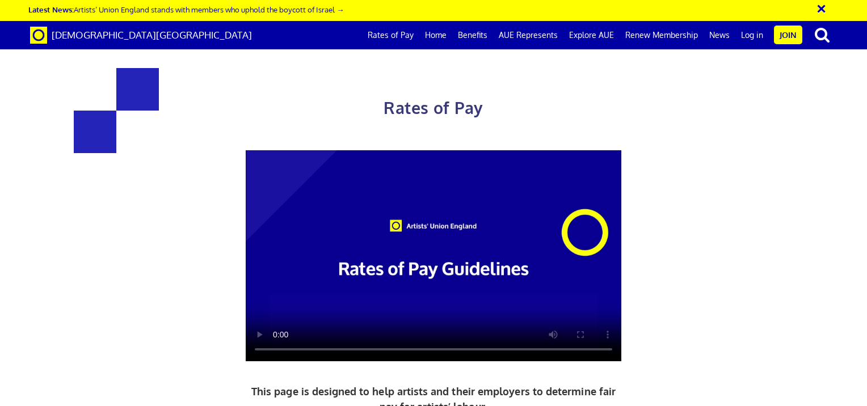 This screenshot has width=867, height=406. What do you see at coordinates (51, 9) in the screenshot?
I see `strong: Latest News:` at bounding box center [51, 9].